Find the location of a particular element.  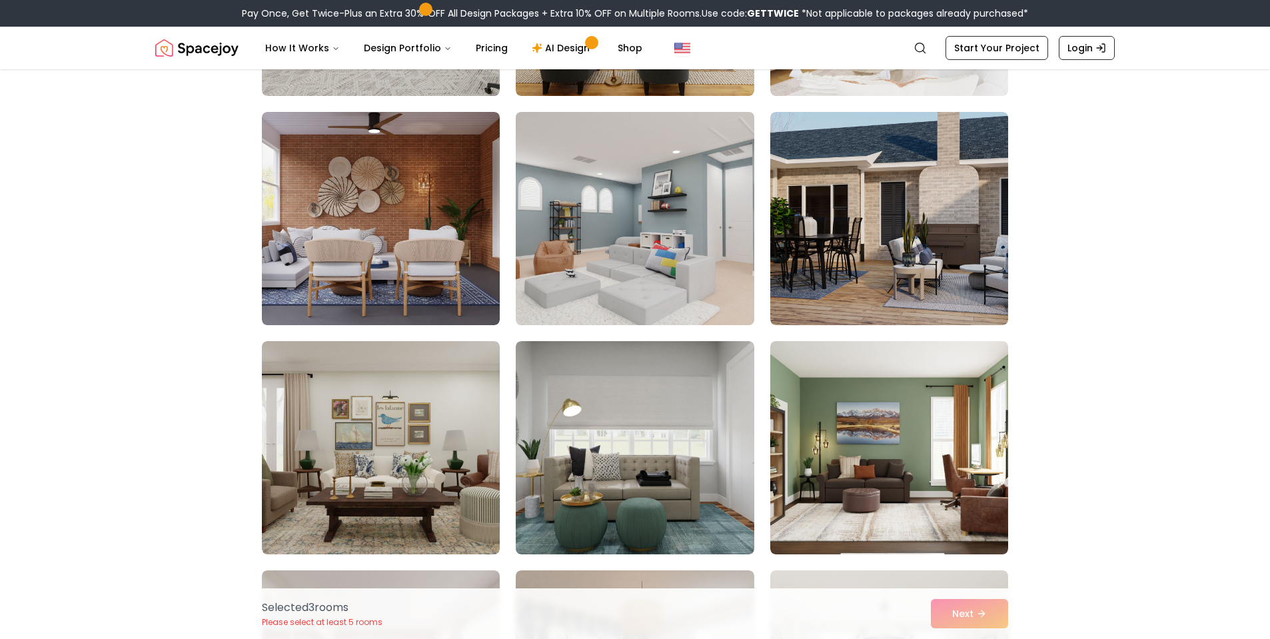

a: Pricing is located at coordinates (492, 48).